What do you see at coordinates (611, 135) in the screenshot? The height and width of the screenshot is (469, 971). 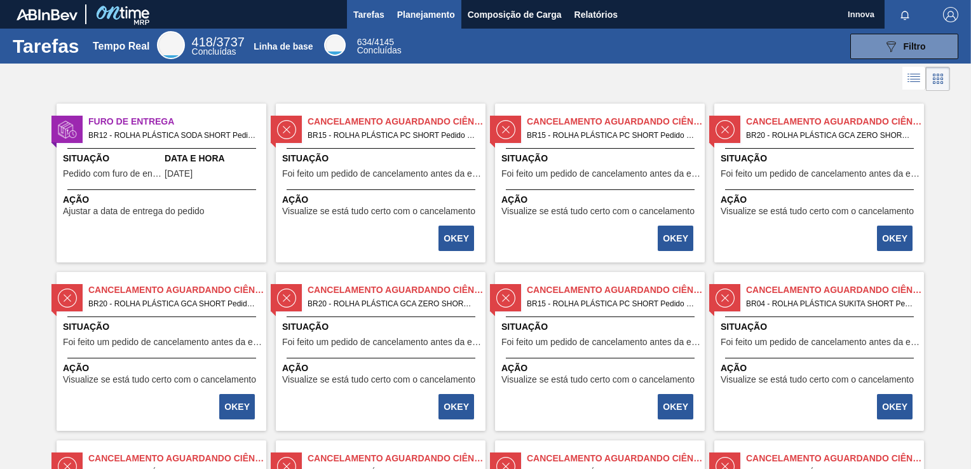 I see `span: BR15 - ROLHA PLÁSTICA PC SHORT Pedido - 694548` at bounding box center [611, 135].